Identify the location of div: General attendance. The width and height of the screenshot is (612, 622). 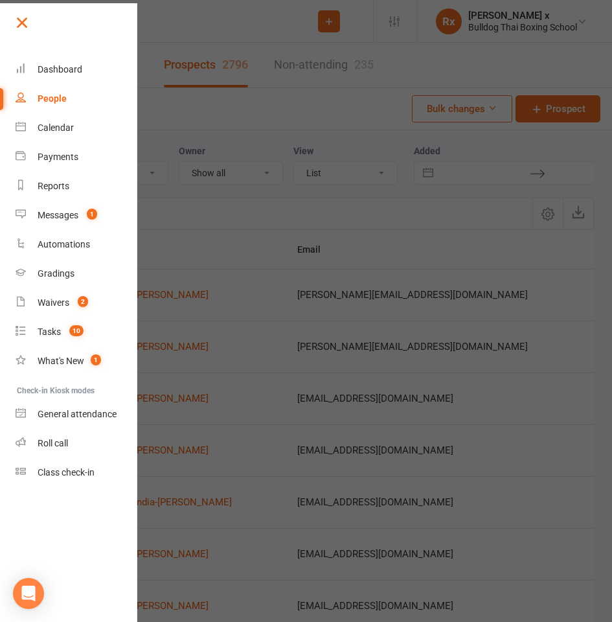
(77, 414).